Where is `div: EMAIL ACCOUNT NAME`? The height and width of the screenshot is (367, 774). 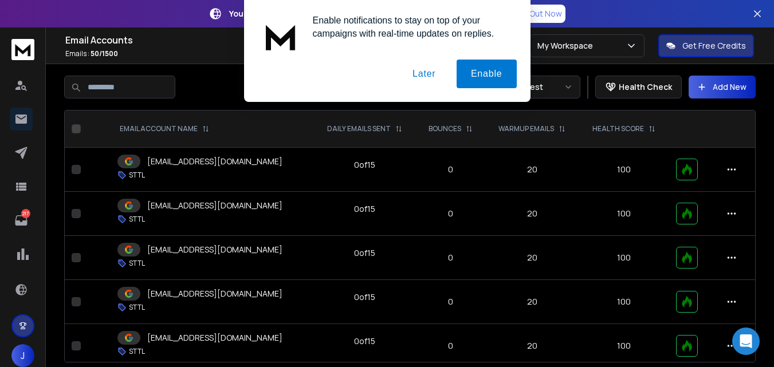 div: EMAIL ACCOUNT NAME is located at coordinates (164, 129).